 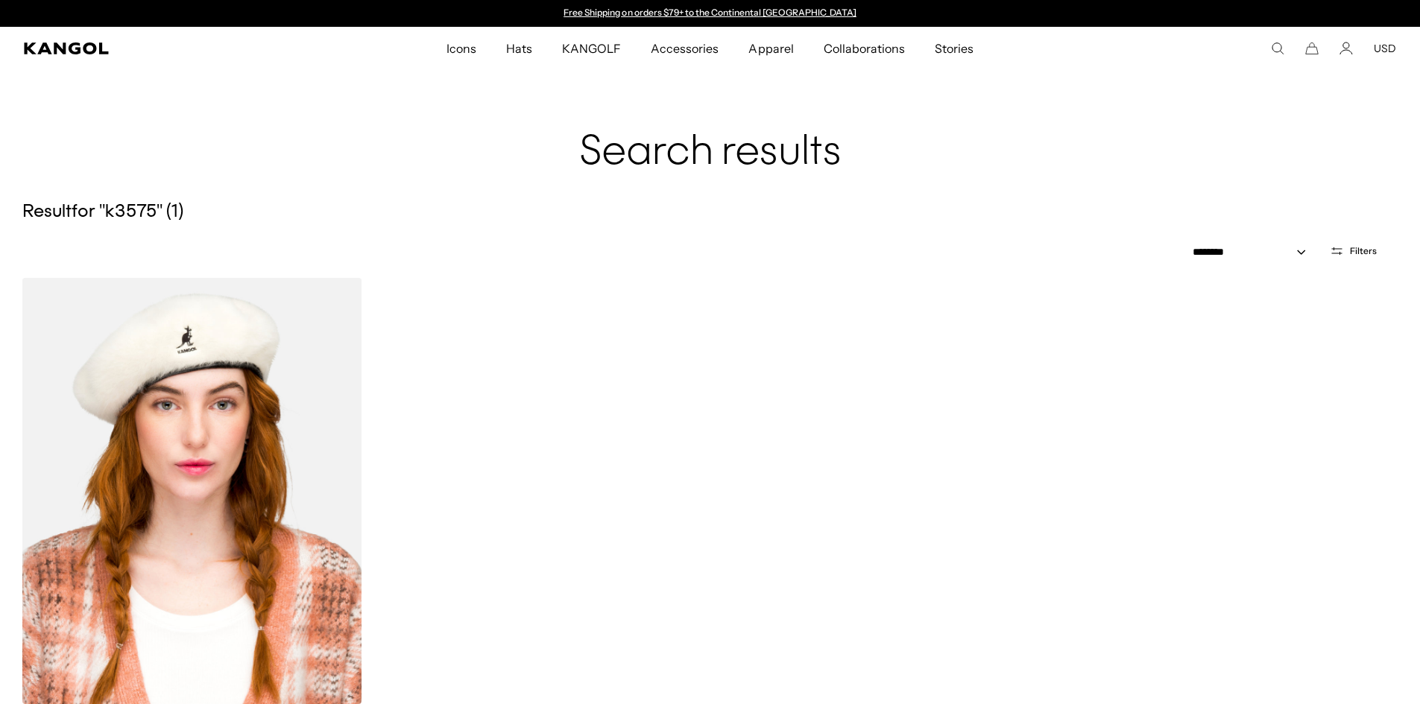 What do you see at coordinates (684, 48) in the screenshot?
I see `a: Accessories` at bounding box center [684, 48].